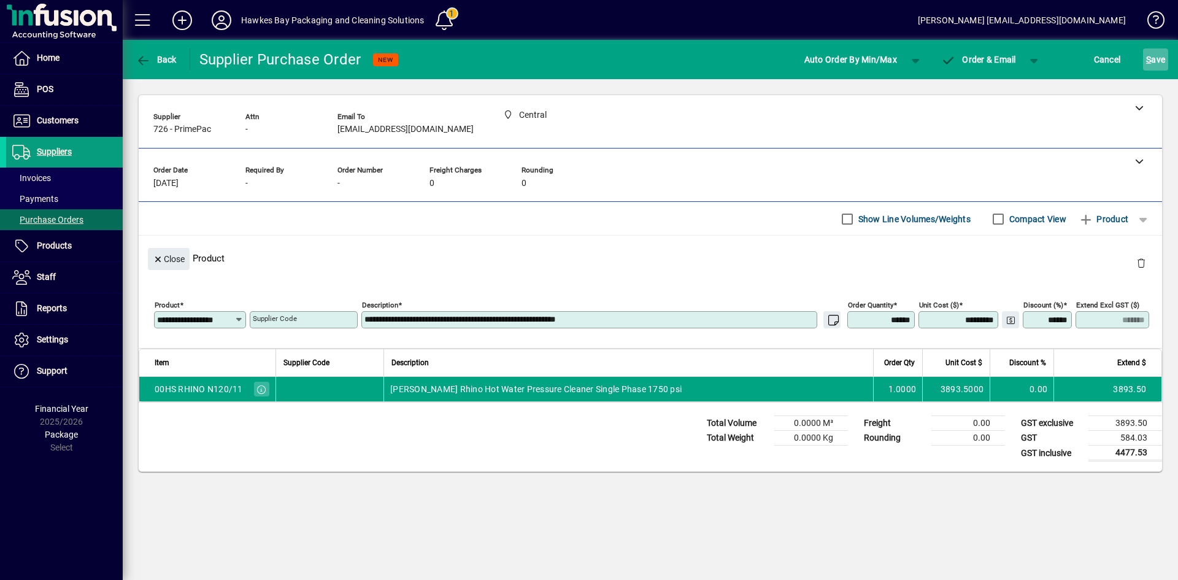 The width and height of the screenshot is (1178, 580). I want to click on a: Payments, so click(64, 199).